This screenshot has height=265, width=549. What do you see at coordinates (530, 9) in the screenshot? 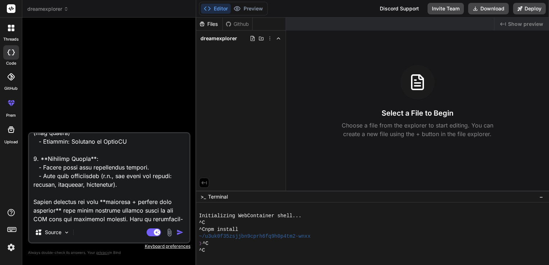
I see `button: Deploy` at bounding box center [530, 9].